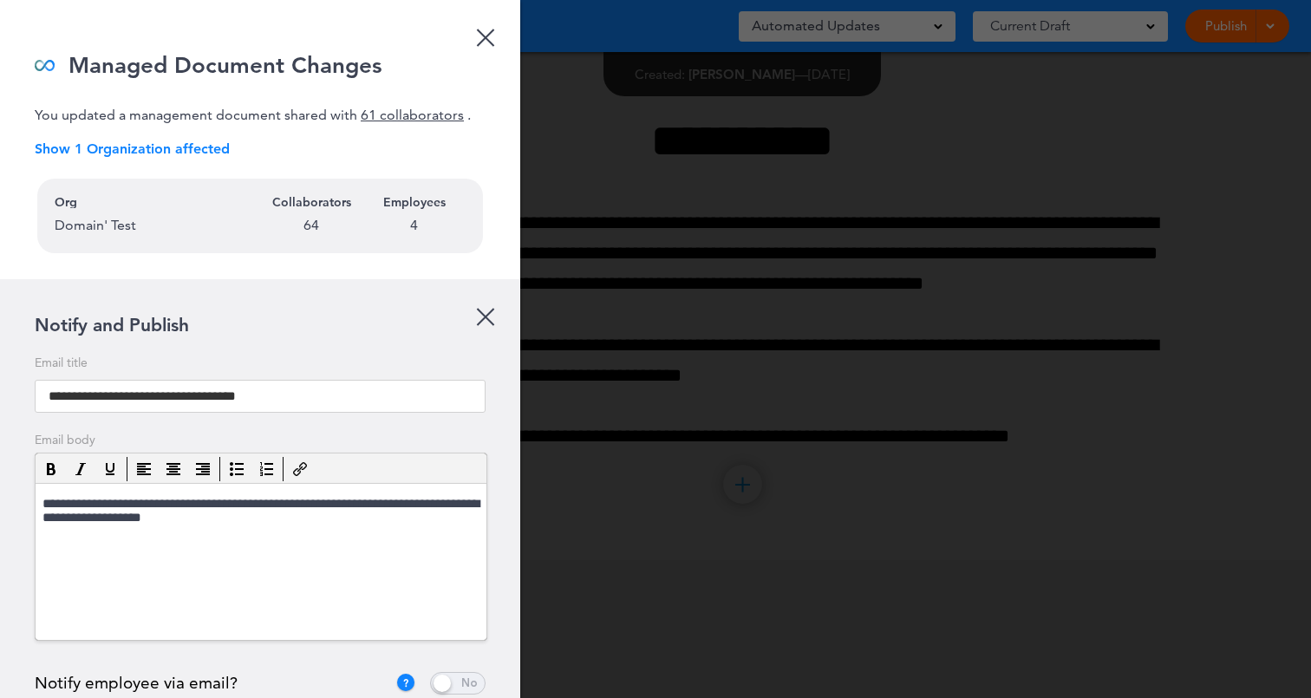 The height and width of the screenshot is (698, 1311). Describe the element at coordinates (277, 114) in the screenshot. I see `p: You updated a management document shared with .` at that location.